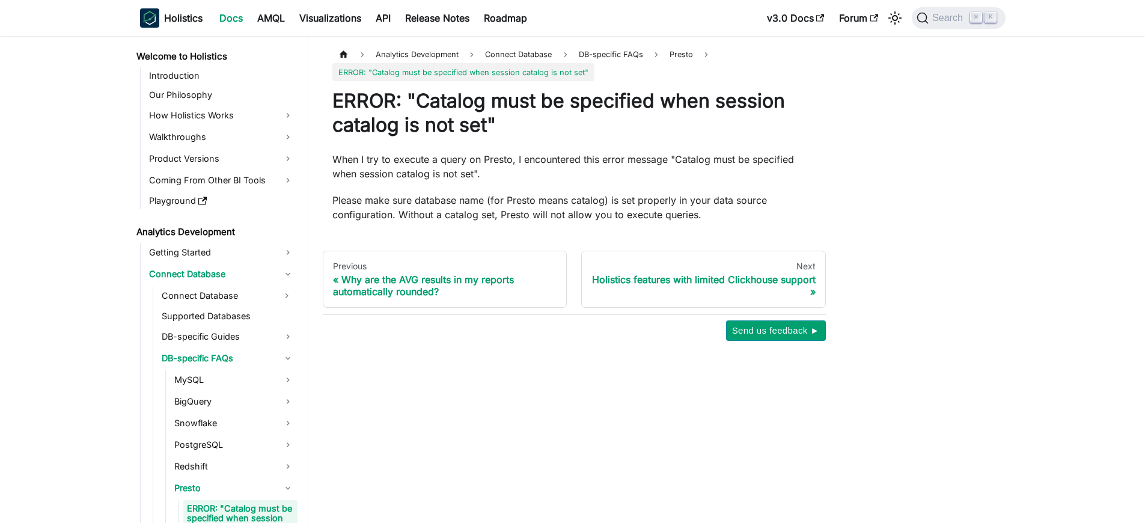  I want to click on a: Visualizations, so click(330, 18).